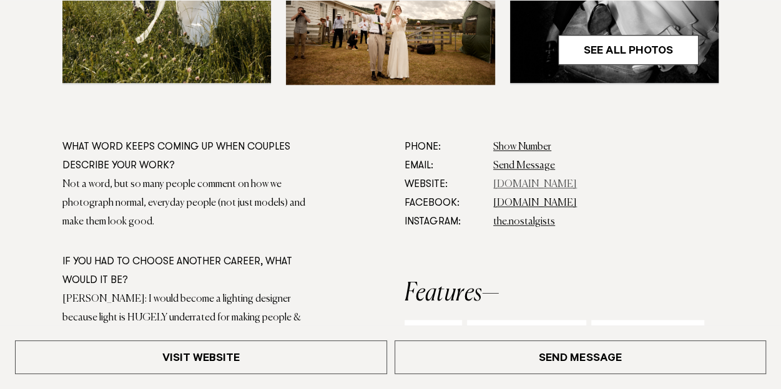  I want to click on a: Show Number, so click(522, 147).